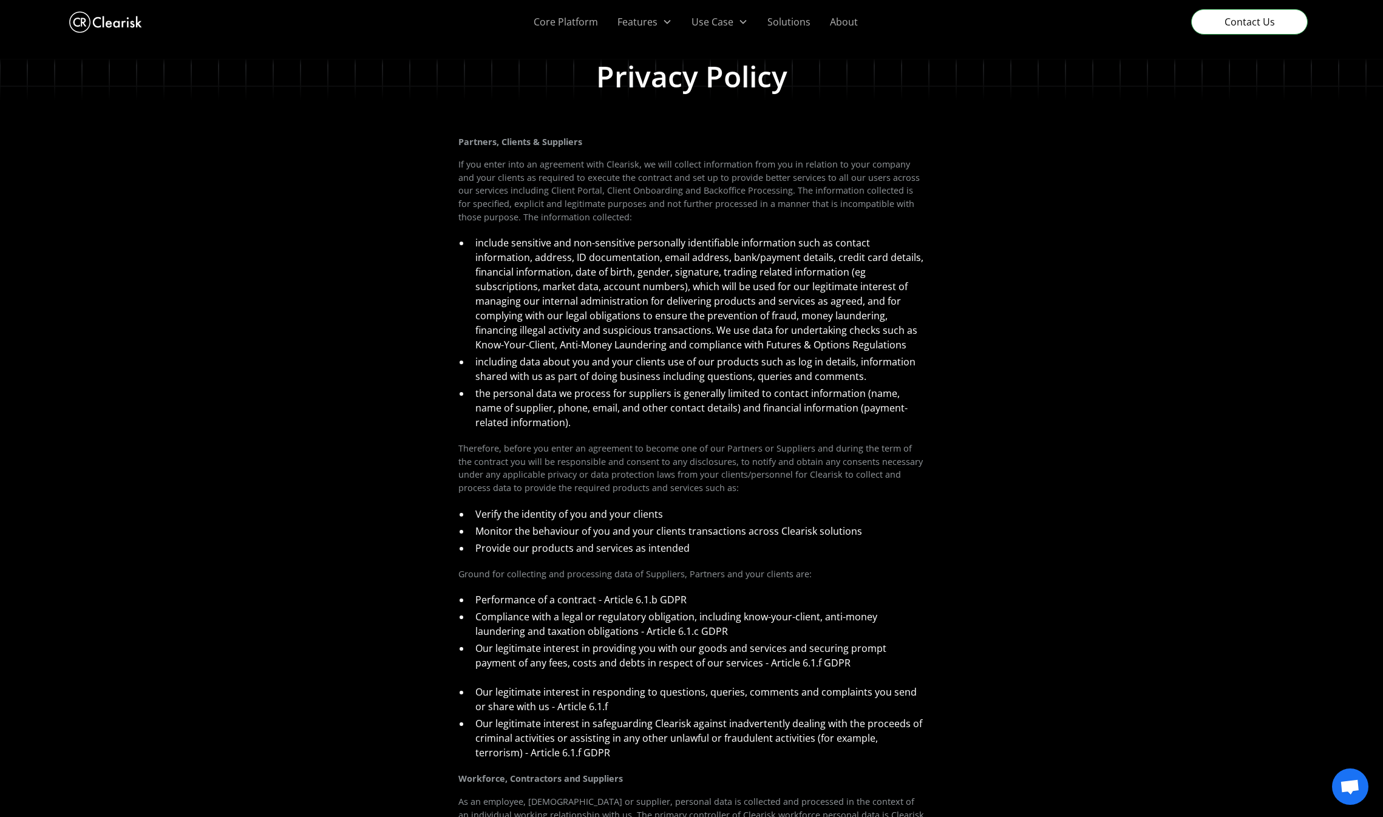 This screenshot has width=1383, height=817. Describe the element at coordinates (697, 600) in the screenshot. I see `li: Performance of a contract - Article 6.1.b GDPR` at that location.